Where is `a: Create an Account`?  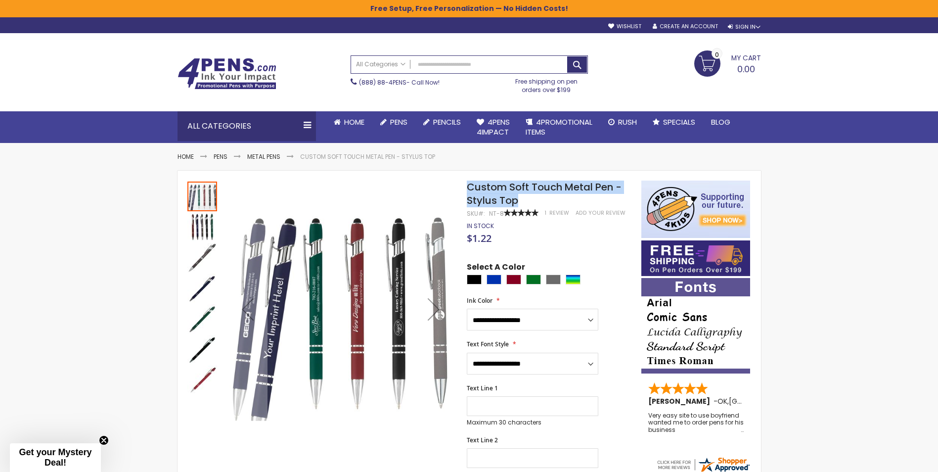 a: Create an Account is located at coordinates (685, 26).